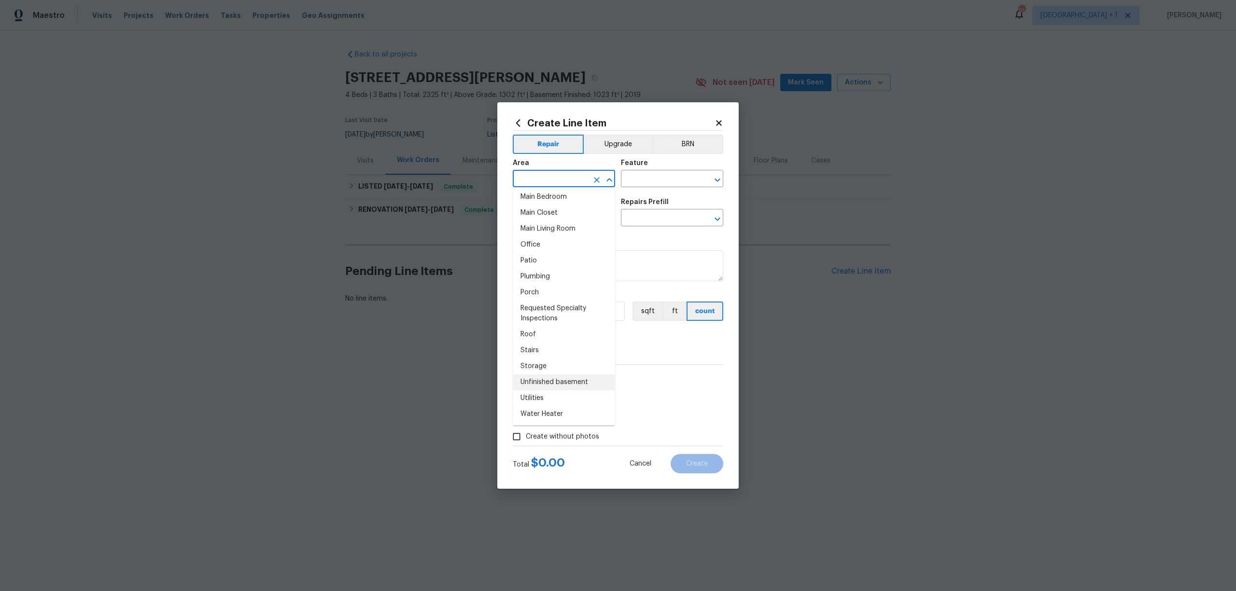  I want to click on button: ft, so click(674, 311).